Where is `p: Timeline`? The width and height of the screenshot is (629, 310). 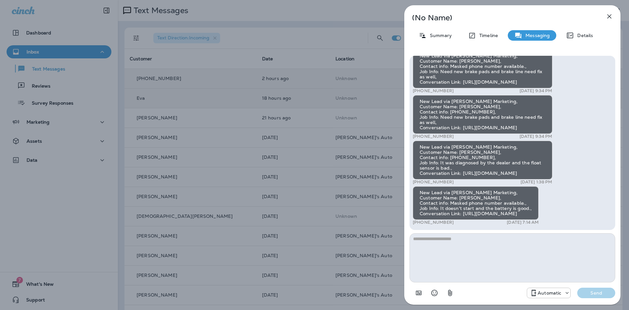
p: Timeline is located at coordinates (487, 35).